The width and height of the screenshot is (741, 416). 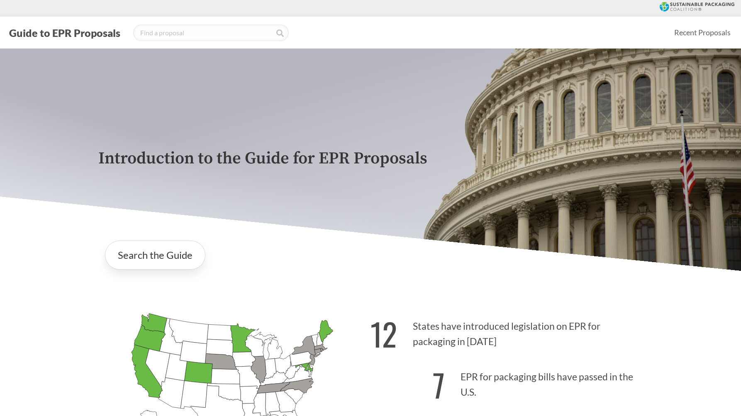 I want to click on input: Find a proposal, so click(x=211, y=33).